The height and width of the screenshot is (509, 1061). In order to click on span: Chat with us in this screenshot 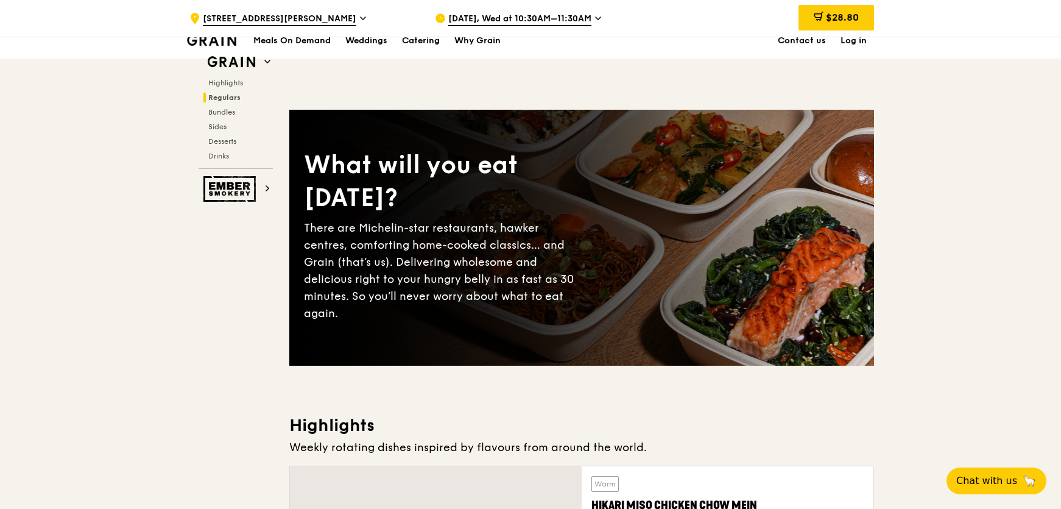, I will do `click(987, 481)`.